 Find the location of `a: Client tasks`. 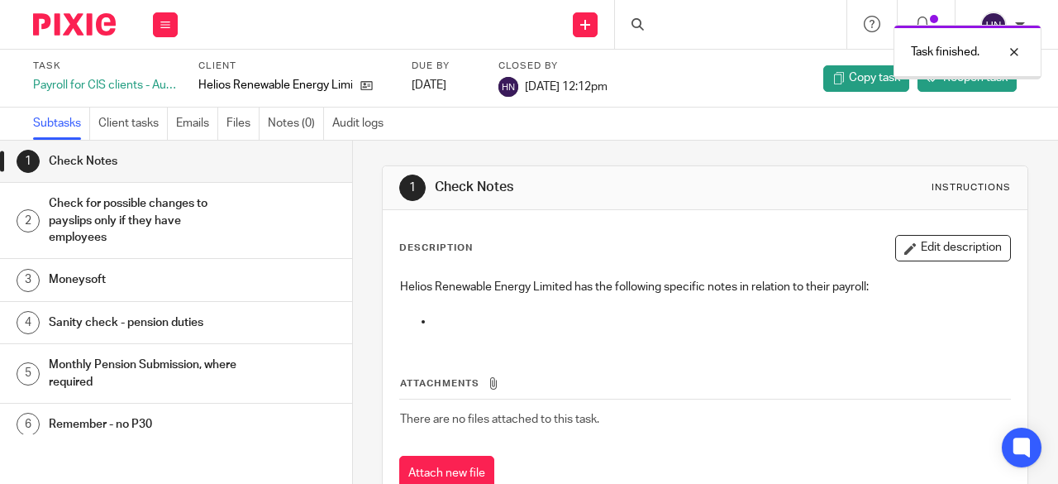

a: Client tasks is located at coordinates (133, 123).